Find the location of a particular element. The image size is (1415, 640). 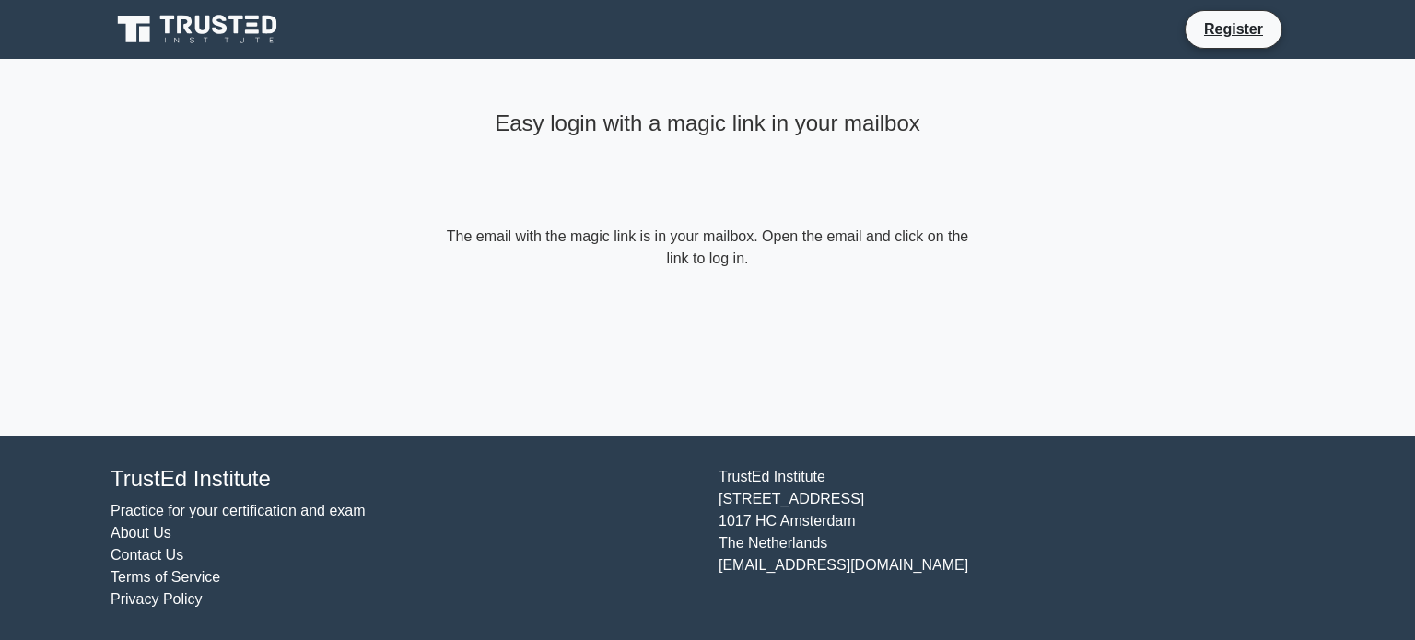

a: Privacy Policy is located at coordinates (157, 599).